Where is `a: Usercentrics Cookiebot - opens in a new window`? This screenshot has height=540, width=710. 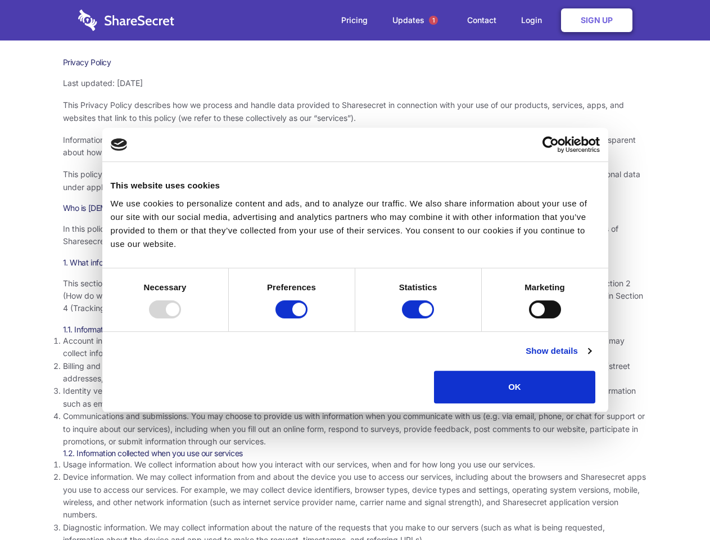 a: Usercentrics Cookiebot - opens in a new window is located at coordinates (550, 145).